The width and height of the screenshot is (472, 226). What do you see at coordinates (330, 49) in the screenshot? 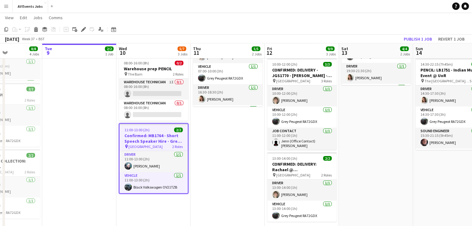
I see `span: 9/9` at bounding box center [330, 49].